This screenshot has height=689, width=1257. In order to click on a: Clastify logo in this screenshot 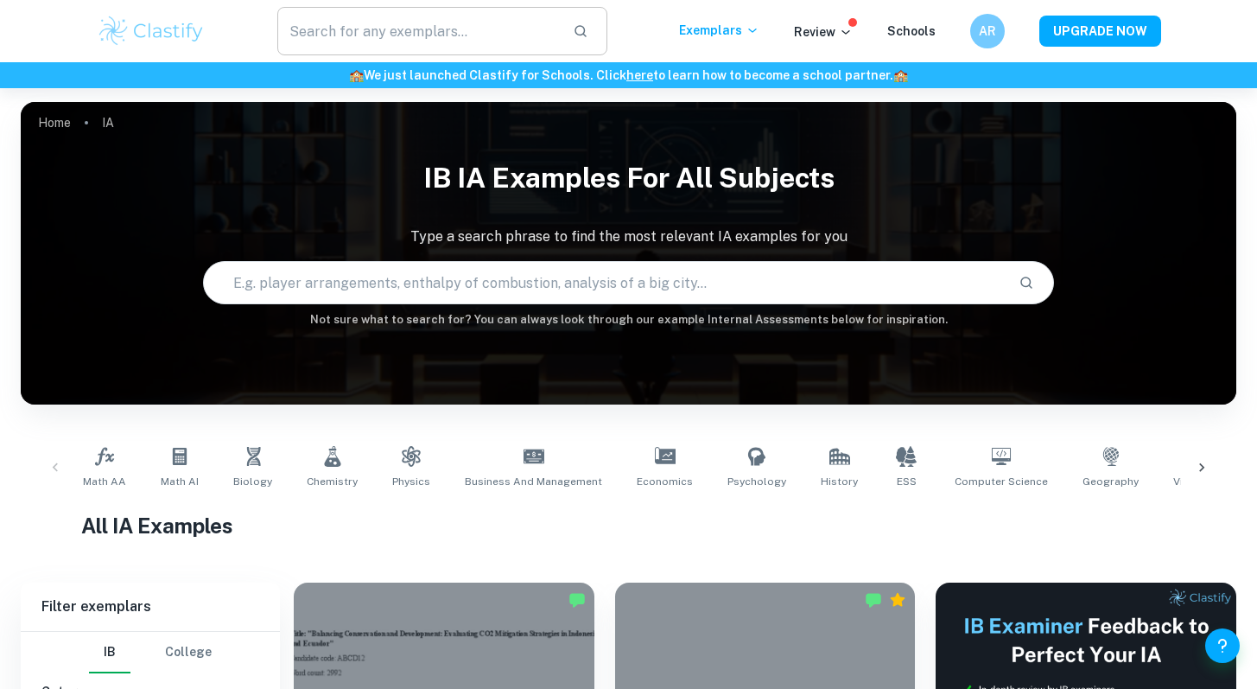, I will do `click(151, 31)`.